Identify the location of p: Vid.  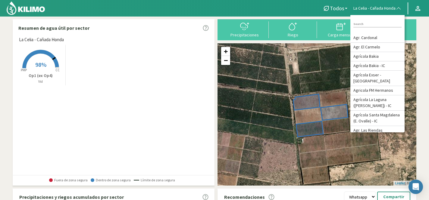
(41, 82).